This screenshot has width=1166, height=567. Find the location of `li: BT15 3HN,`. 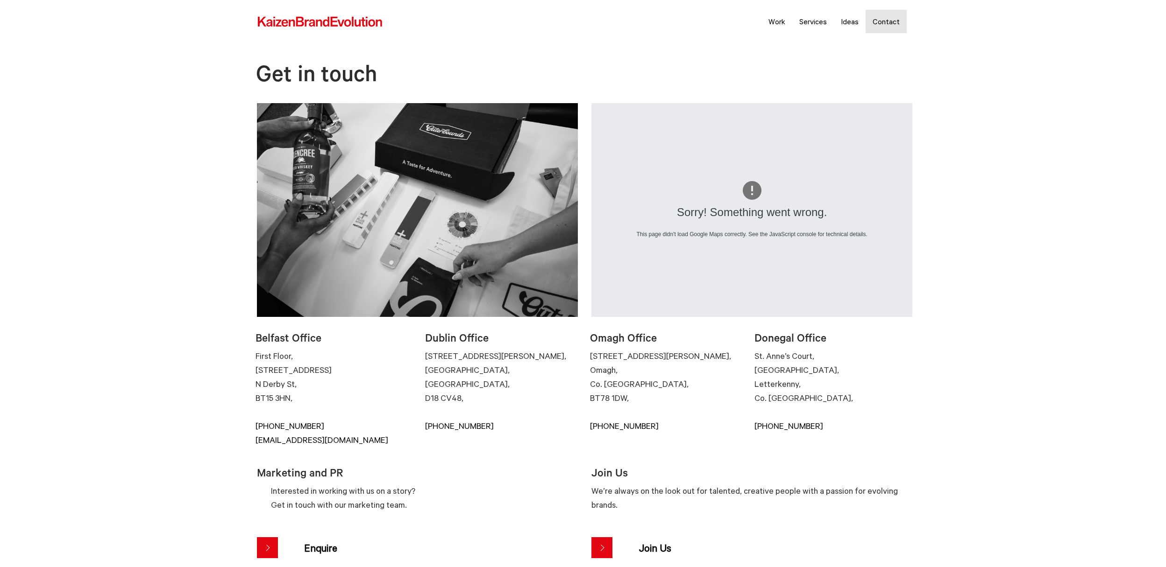

li: BT15 3HN, is located at coordinates (334, 398).